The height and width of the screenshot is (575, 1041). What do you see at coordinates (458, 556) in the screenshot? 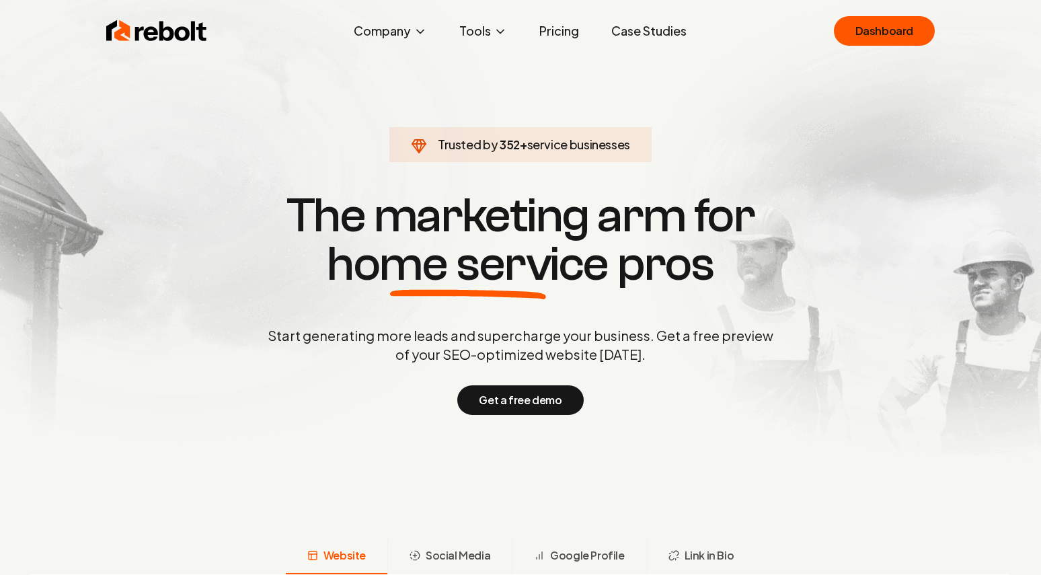
I see `span: Social Media` at bounding box center [458, 556].